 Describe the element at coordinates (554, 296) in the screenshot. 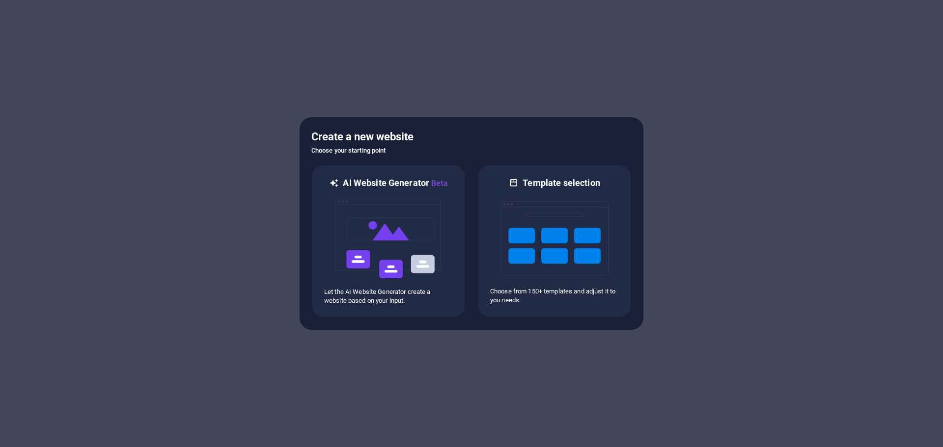

I see `p: Choose from 150+ templates and adjust it to you needs.` at that location.